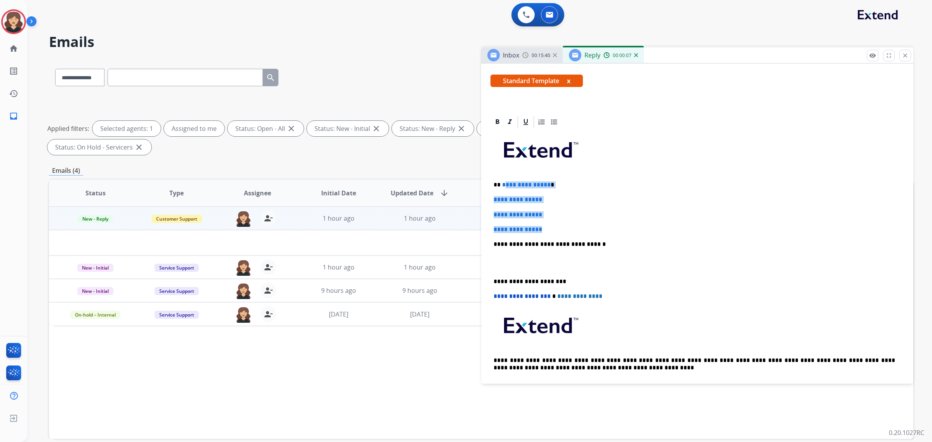 The width and height of the screenshot is (932, 442). What do you see at coordinates (271, 78) in the screenshot?
I see `mat-icon: search` at bounding box center [271, 78].